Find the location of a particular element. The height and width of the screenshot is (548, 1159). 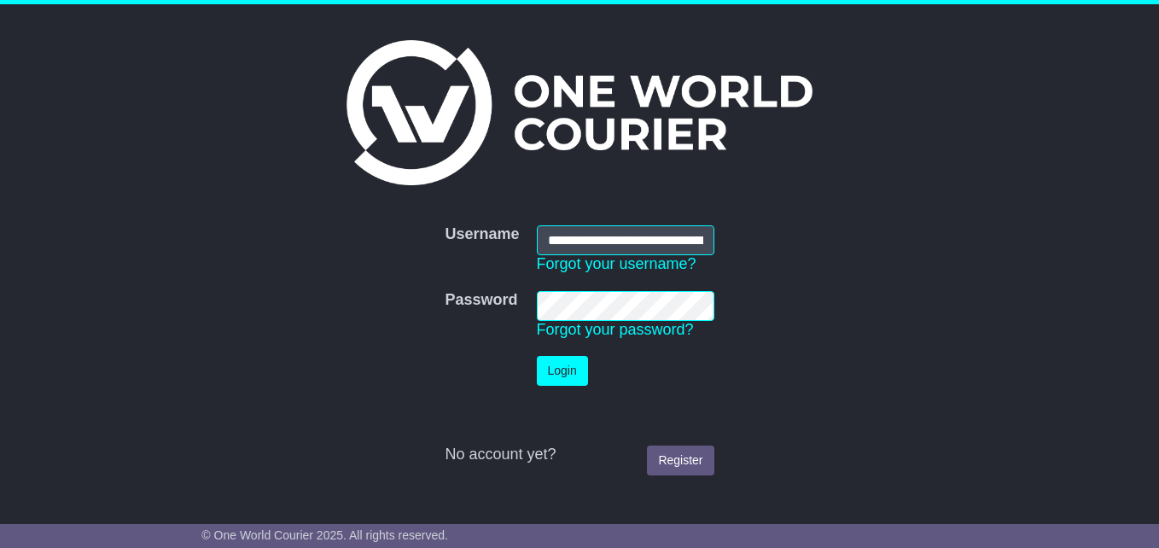

a: Forgot your password? is located at coordinates (615, 330).